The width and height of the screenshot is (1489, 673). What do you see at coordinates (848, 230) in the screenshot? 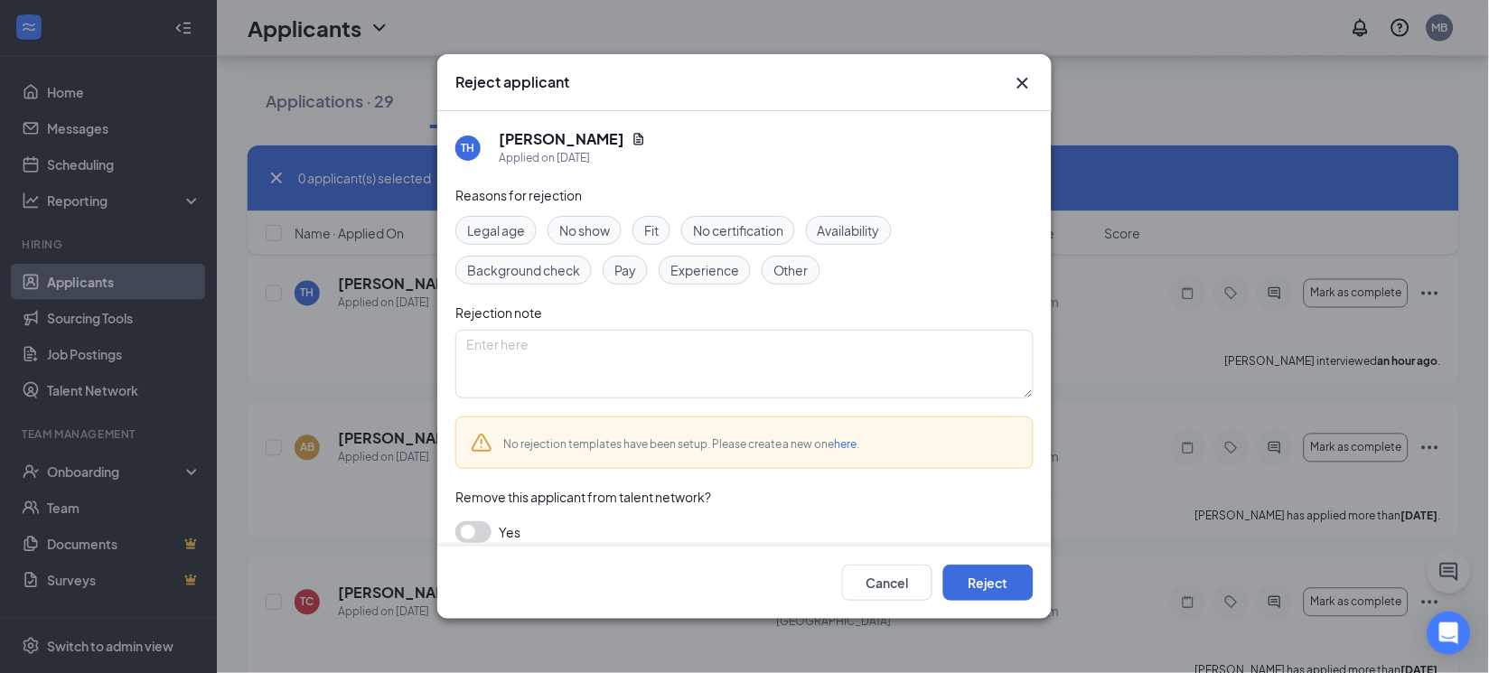
I see `span: Availability` at bounding box center [848, 230].